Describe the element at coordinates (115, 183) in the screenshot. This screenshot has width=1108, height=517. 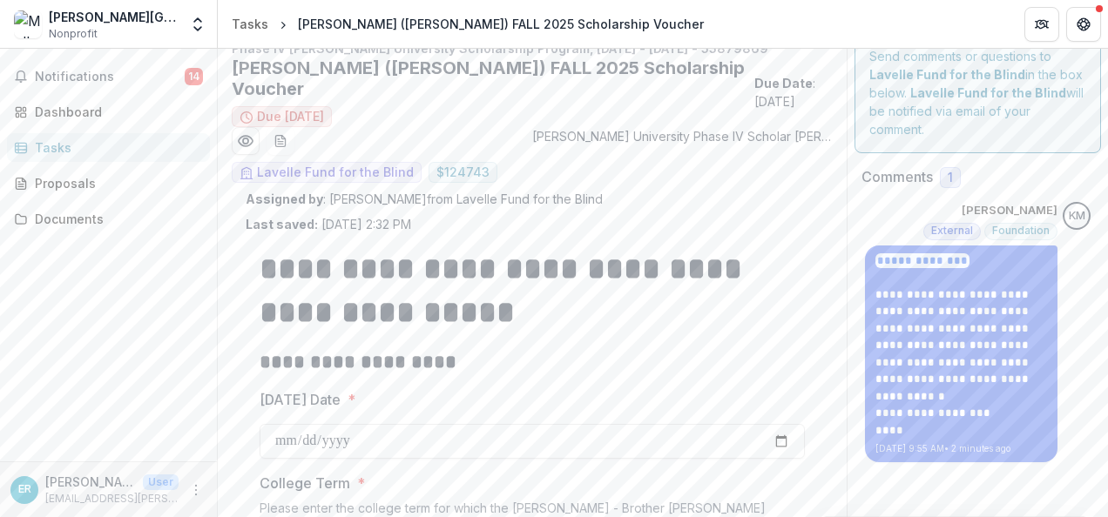
I see `div: Proposals` at that location.